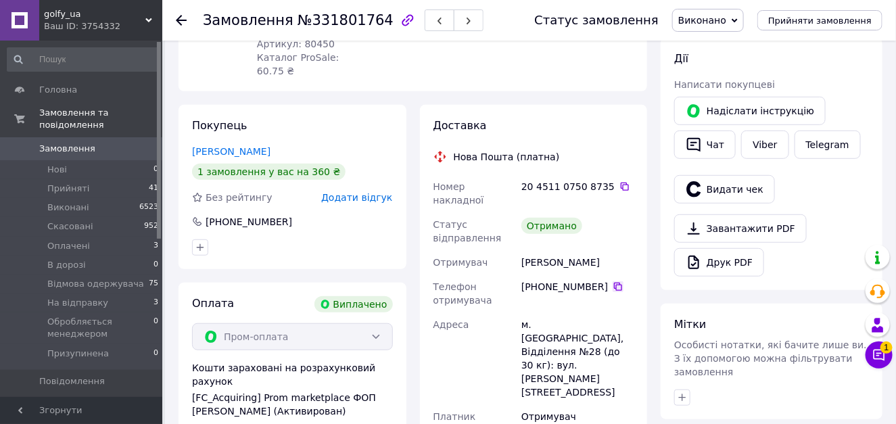 The width and height of the screenshot is (896, 424). I want to click on span: Призупинена, so click(78, 354).